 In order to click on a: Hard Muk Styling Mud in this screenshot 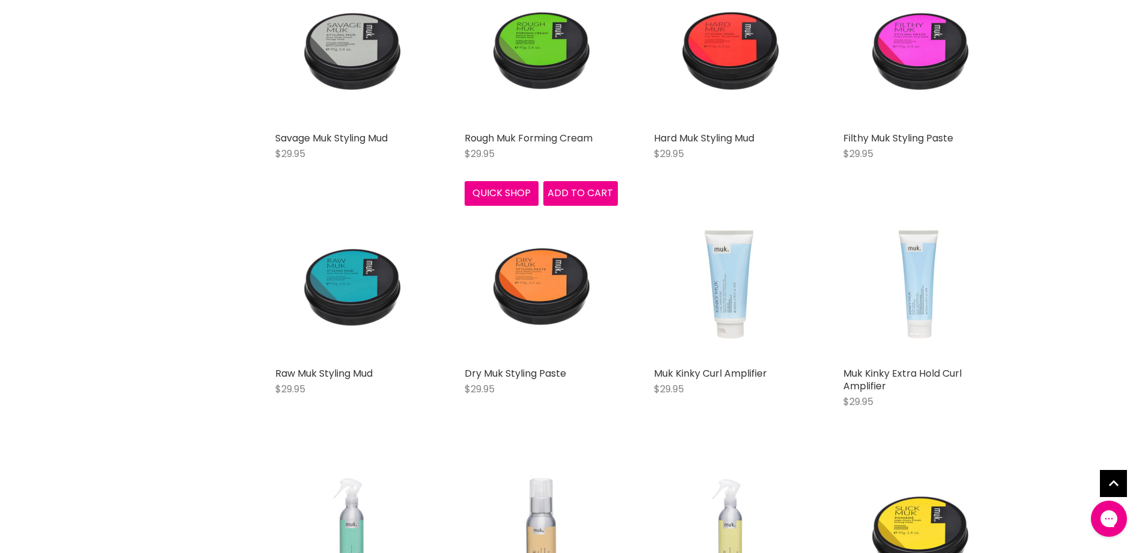, I will do `click(704, 138)`.